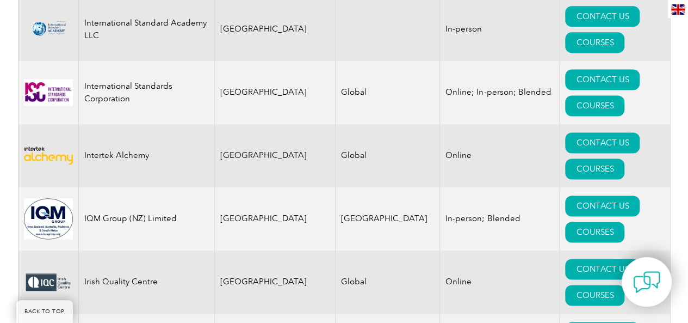 The width and height of the screenshot is (688, 323). Describe the element at coordinates (146, 92) in the screenshot. I see `td: International Standards Corporation` at that location.